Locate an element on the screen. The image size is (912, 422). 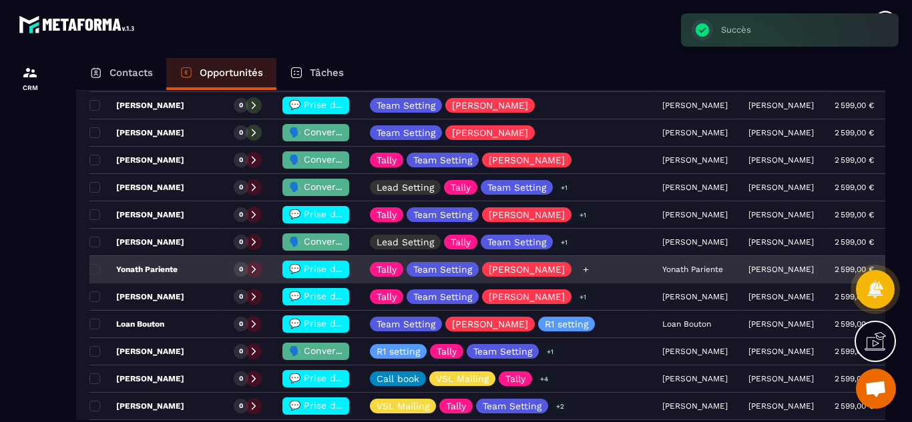
a: Opportunités is located at coordinates (221, 74).